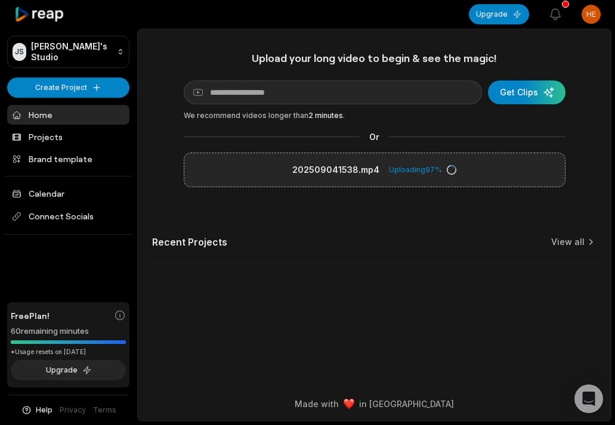 The image size is (615, 425). What do you see at coordinates (375, 58) in the screenshot?
I see `h1: Upload your long video to begin & see the magic!` at bounding box center [375, 58].